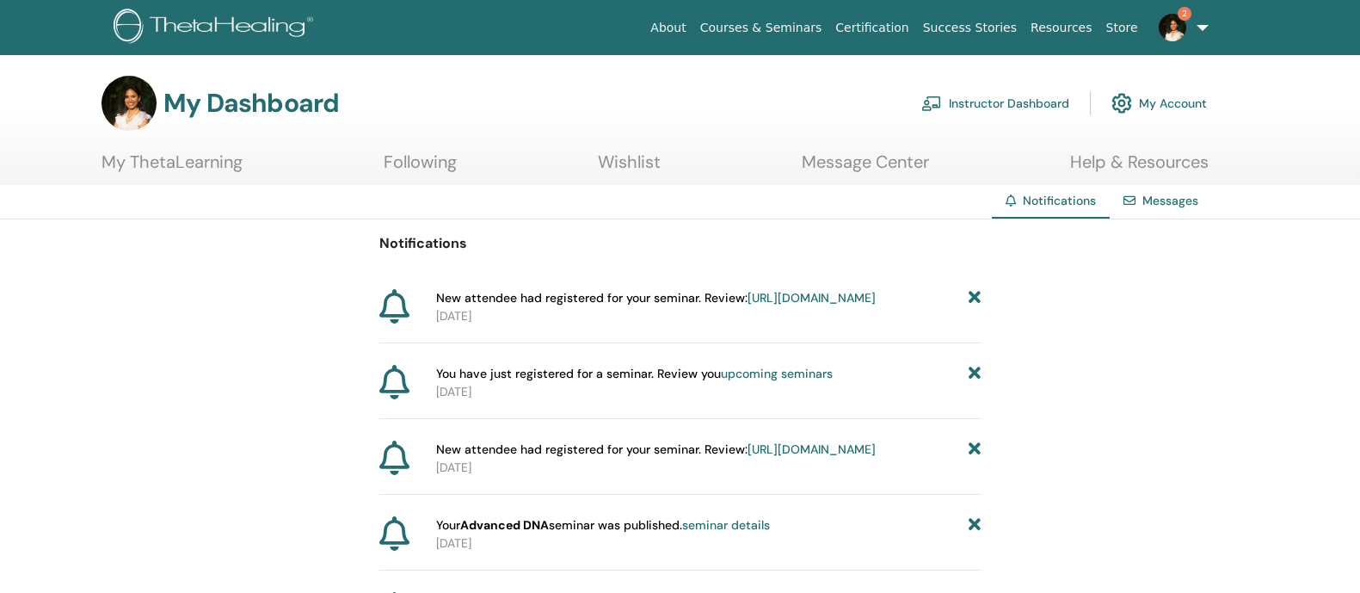 This screenshot has height=593, width=1360. Describe the element at coordinates (1059, 201) in the screenshot. I see `span: Notifications` at that location.